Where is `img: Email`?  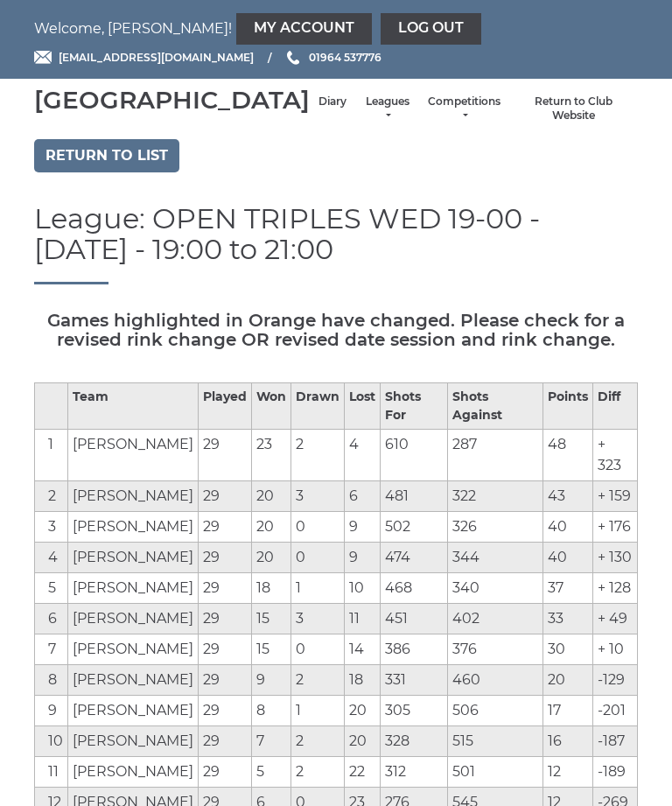 img: Email is located at coordinates (43, 57).